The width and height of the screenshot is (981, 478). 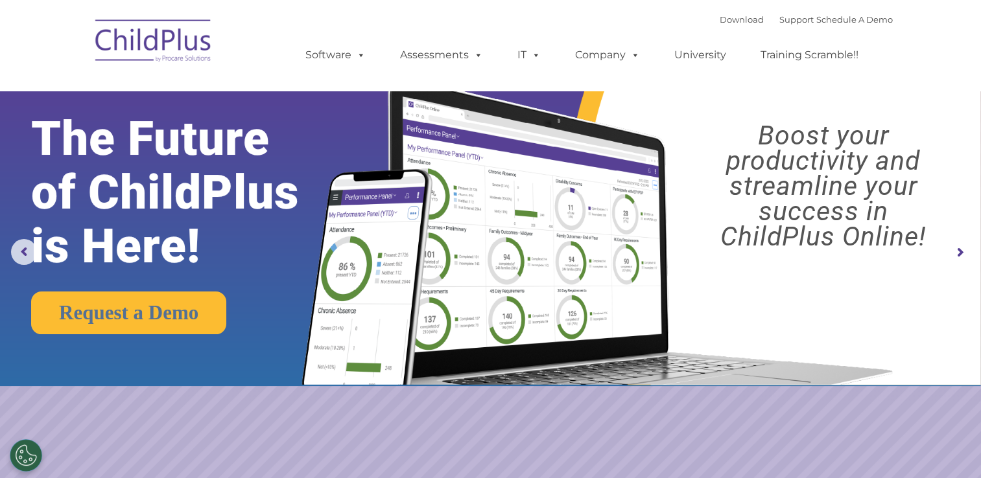 I want to click on button: Cookies Settings, so click(x=26, y=456).